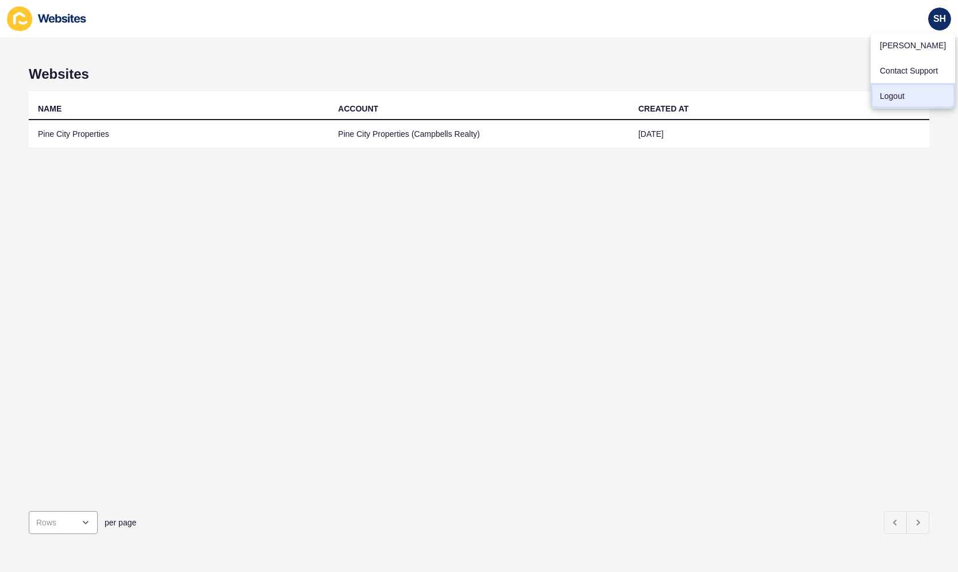 The image size is (958, 572). I want to click on div: open menu, so click(63, 522).